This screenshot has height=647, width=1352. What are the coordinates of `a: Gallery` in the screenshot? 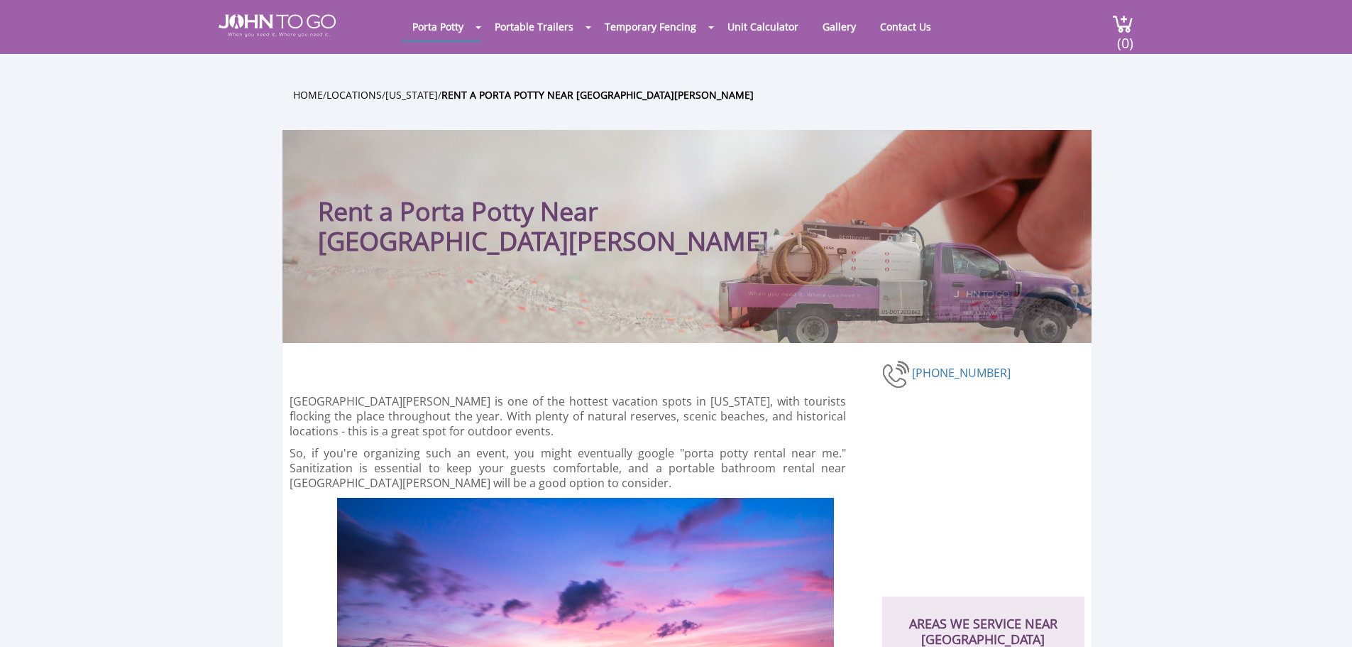 It's located at (839, 26).